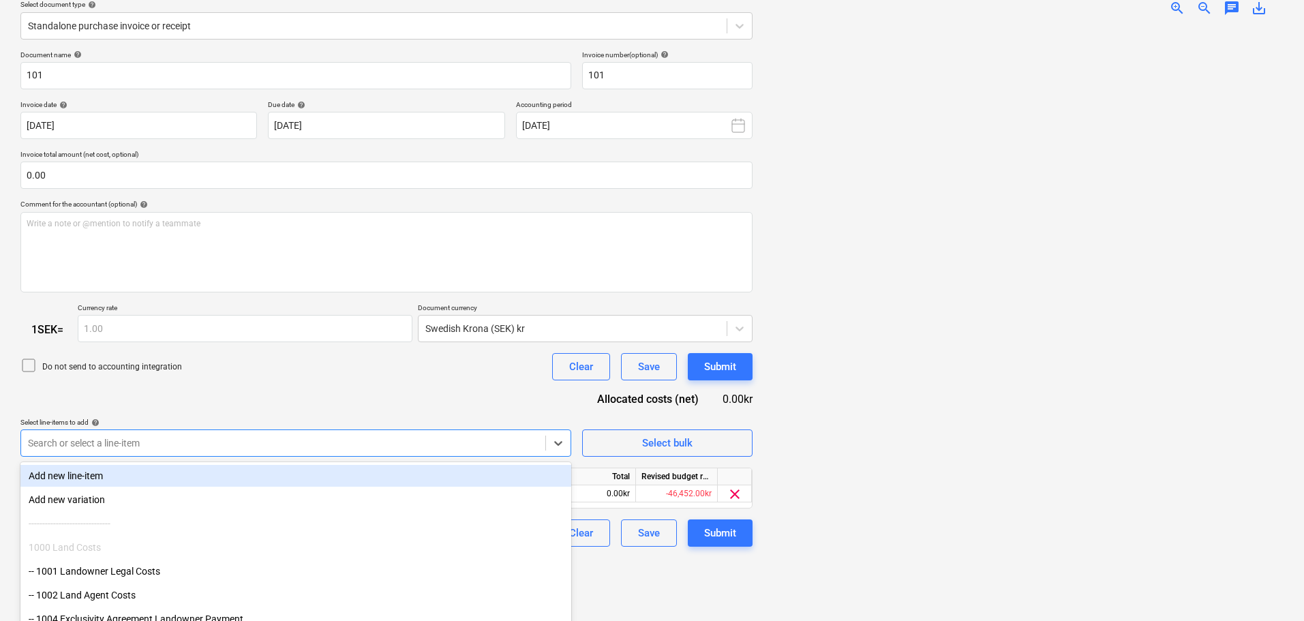 Image resolution: width=1304 pixels, height=621 pixels. Describe the element at coordinates (296, 55) in the screenshot. I see `div: Document name` at that location.